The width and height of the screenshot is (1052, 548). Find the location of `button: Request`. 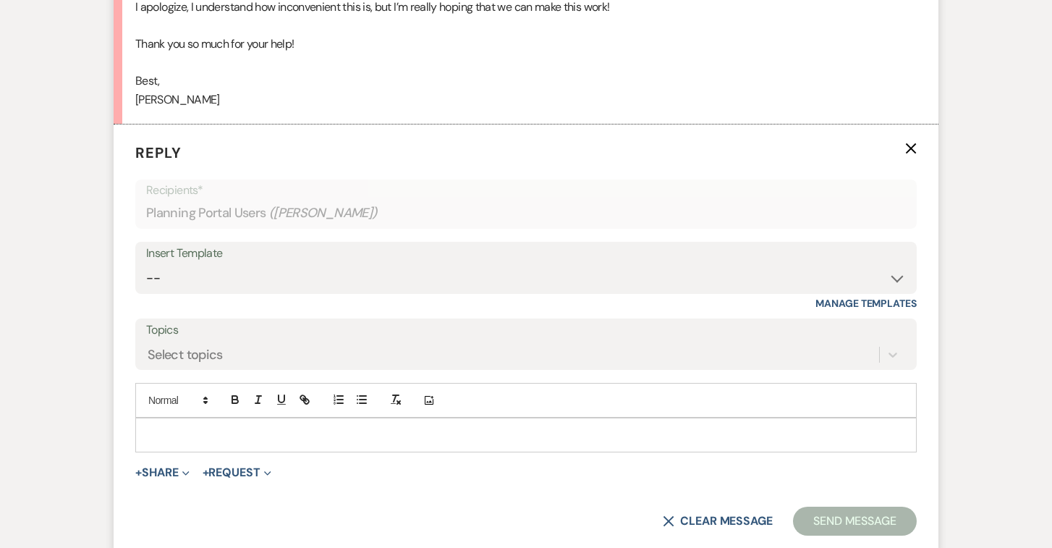

button: Request is located at coordinates (237, 472).